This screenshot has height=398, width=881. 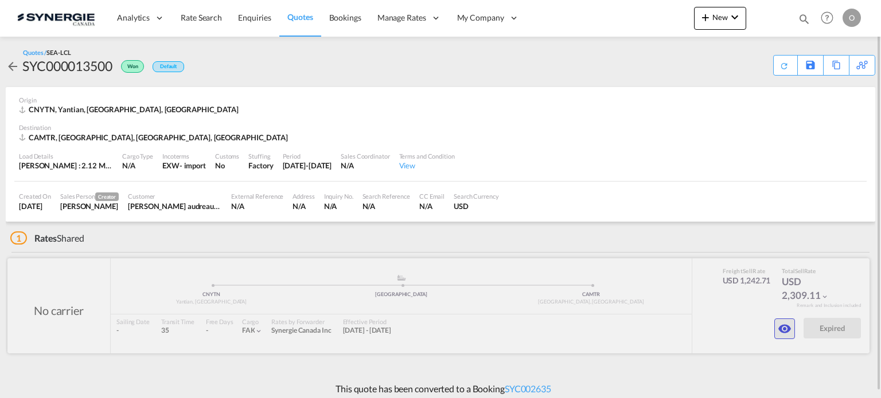 I want to click on span: Won, so click(x=134, y=68).